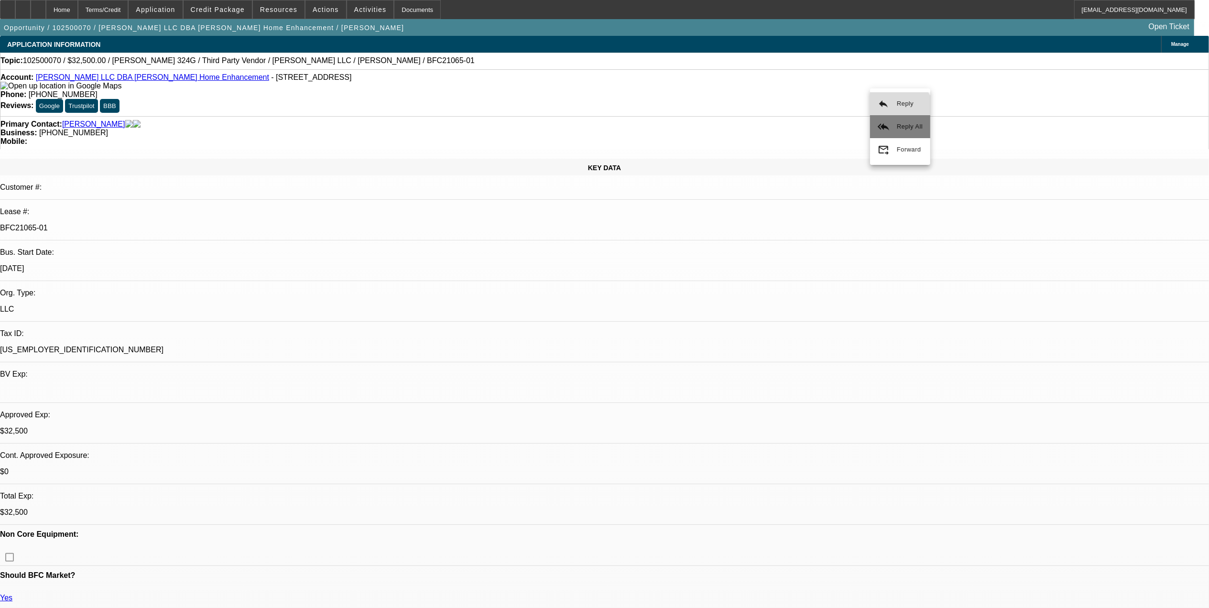  Describe the element at coordinates (218, 10) in the screenshot. I see `span: Credit Package` at that location.